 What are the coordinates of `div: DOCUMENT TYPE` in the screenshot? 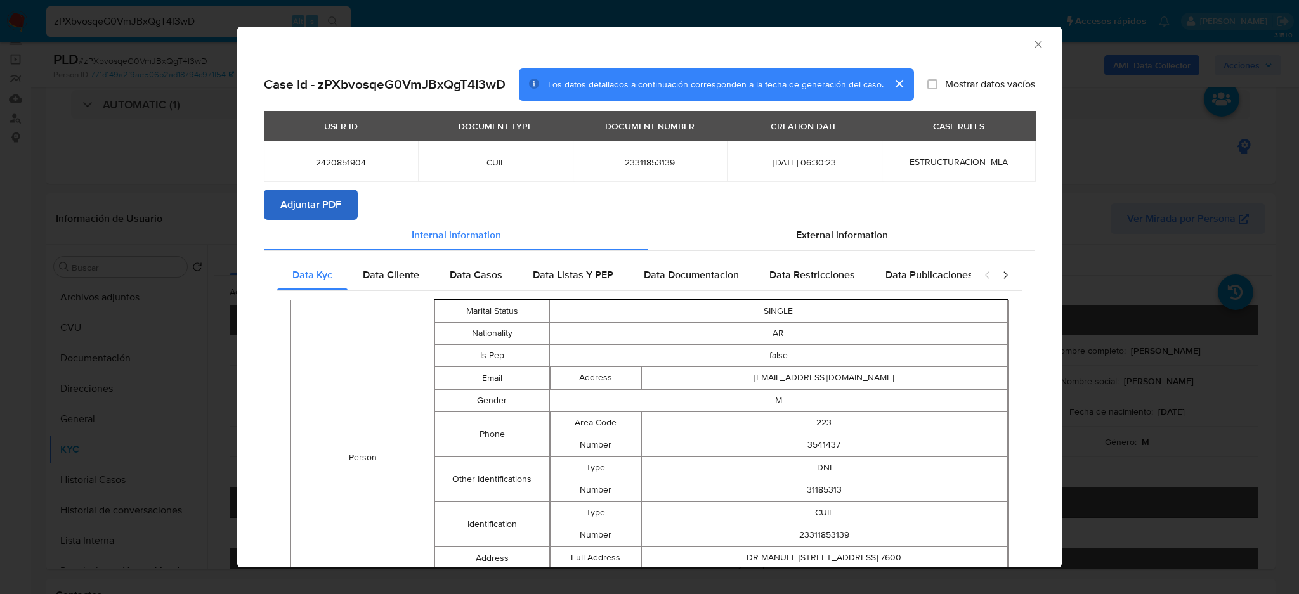 It's located at (495, 126).